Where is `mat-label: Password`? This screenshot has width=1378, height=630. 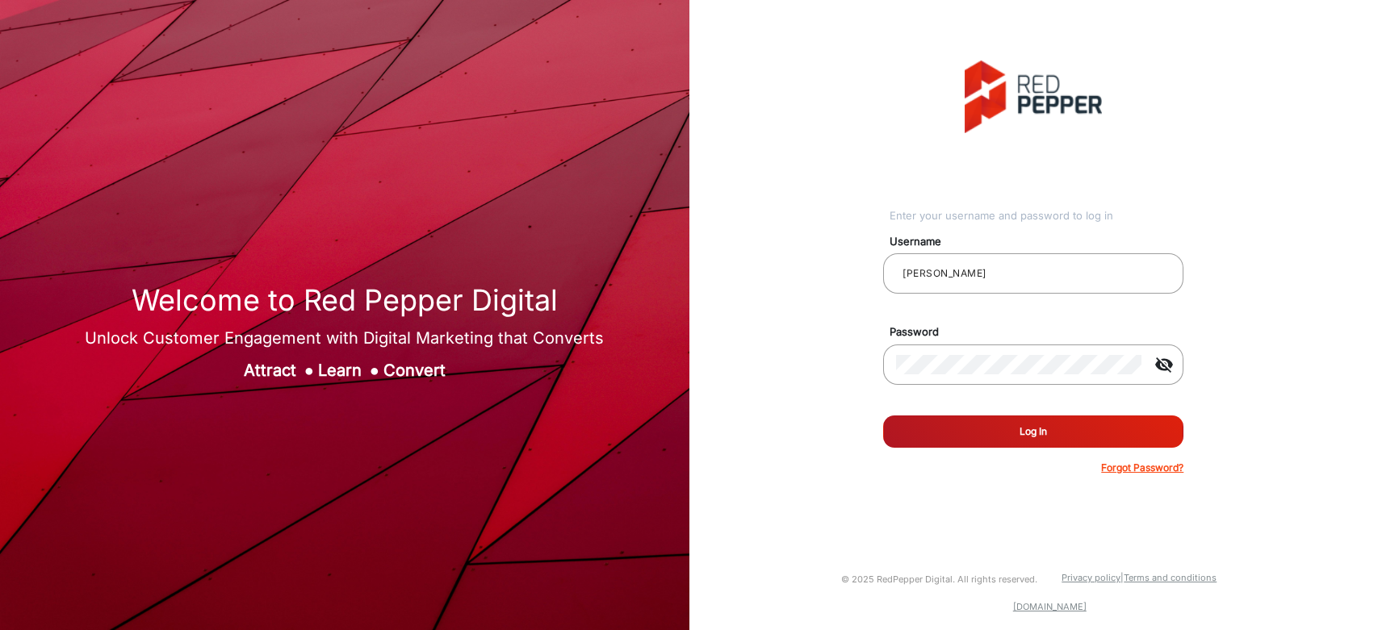
mat-label: Password is located at coordinates (1039, 333).